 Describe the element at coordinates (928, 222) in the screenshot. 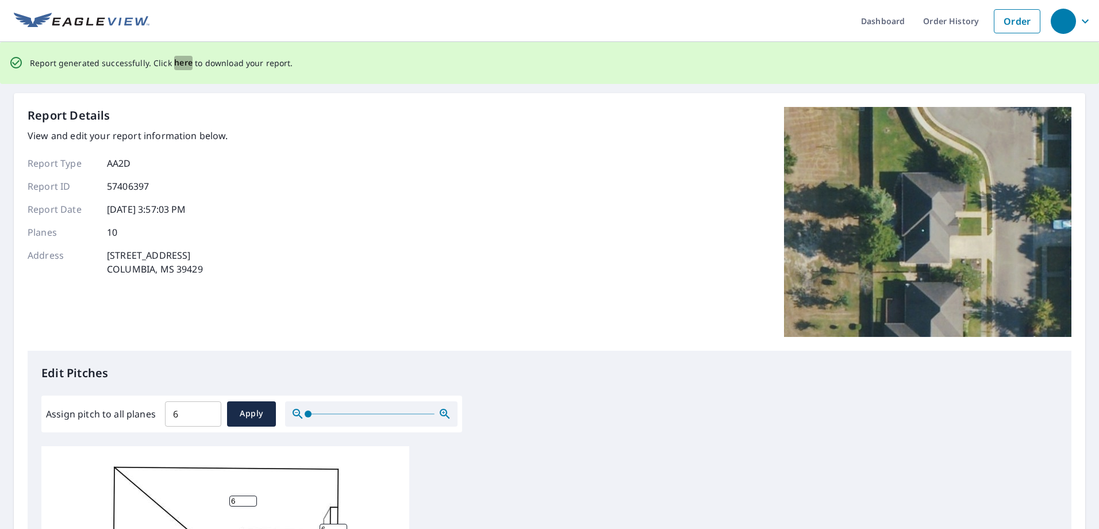

I see `img: Top image` at that location.